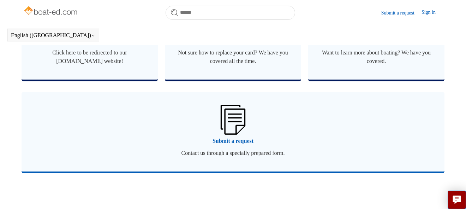 This screenshot has height=209, width=466. What do you see at coordinates (51, 11) in the screenshot?
I see `img: Boat-Ed Help Center home page` at bounding box center [51, 11].